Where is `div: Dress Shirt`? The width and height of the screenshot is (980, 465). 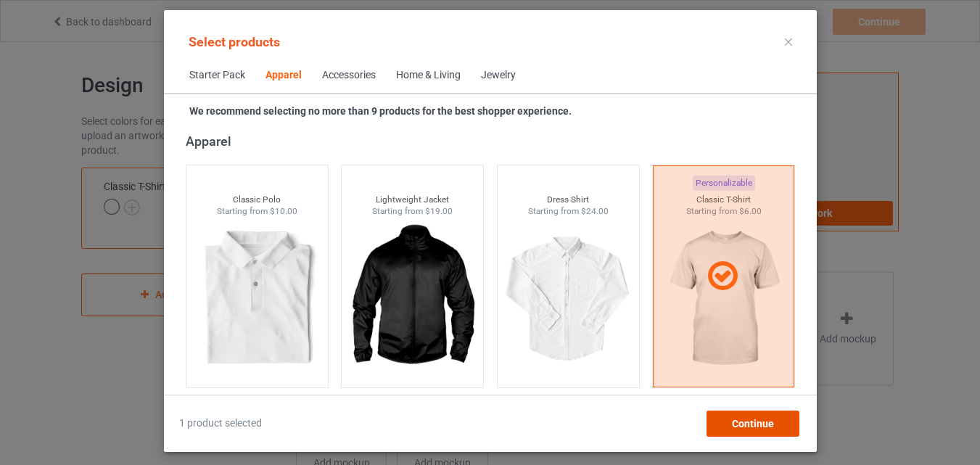
div: Dress Shirt is located at coordinates (567, 199).